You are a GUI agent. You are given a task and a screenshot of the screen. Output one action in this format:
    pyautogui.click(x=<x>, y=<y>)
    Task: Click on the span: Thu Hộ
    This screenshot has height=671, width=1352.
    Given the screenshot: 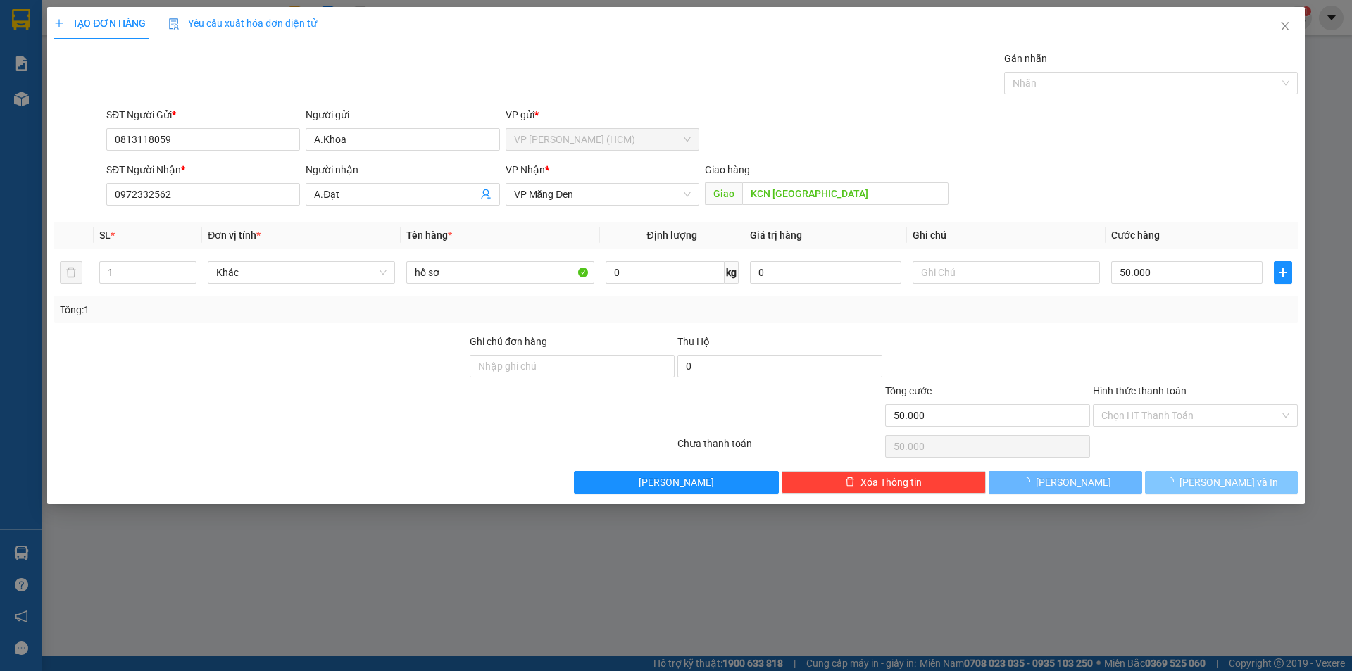 What is the action you would take?
    pyautogui.click(x=694, y=342)
    